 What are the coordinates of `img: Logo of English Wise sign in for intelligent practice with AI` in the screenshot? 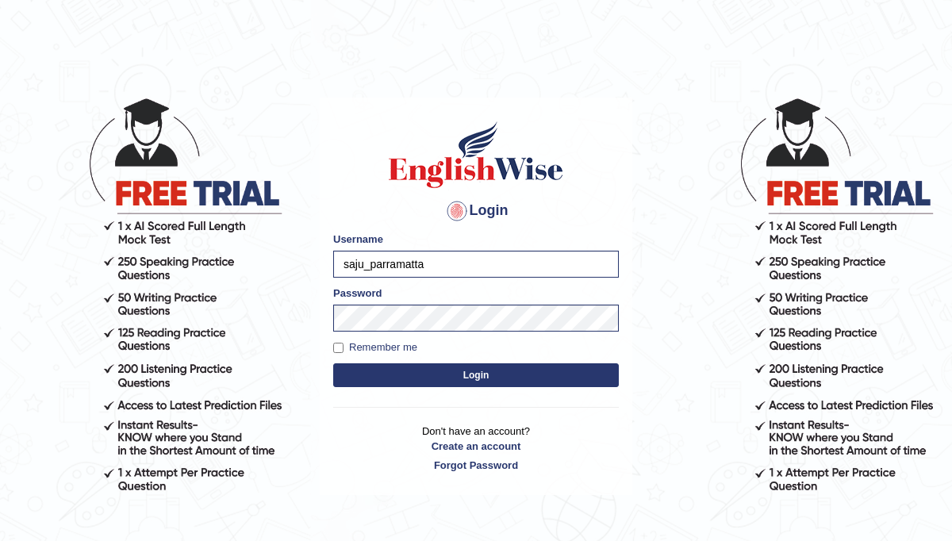 It's located at (476, 155).